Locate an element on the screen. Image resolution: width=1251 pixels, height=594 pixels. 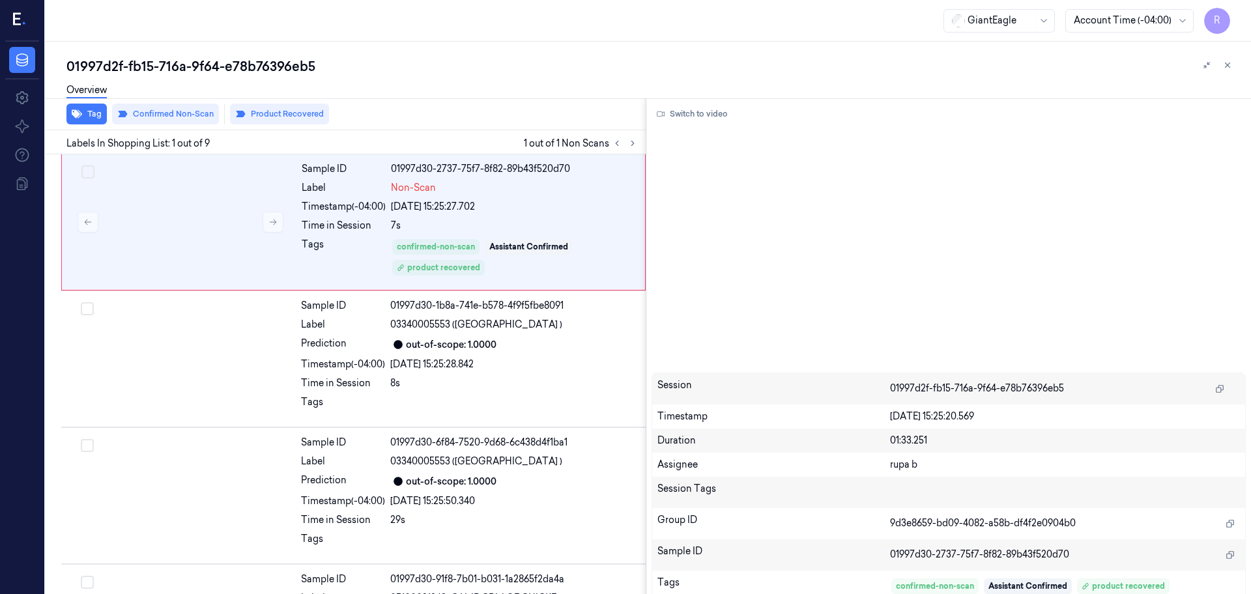
span: Non-Scan is located at coordinates (413, 188).